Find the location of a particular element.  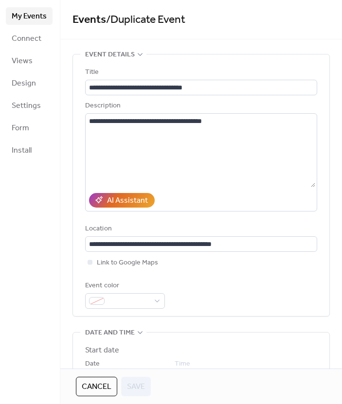

a: Cancel is located at coordinates (96, 387).